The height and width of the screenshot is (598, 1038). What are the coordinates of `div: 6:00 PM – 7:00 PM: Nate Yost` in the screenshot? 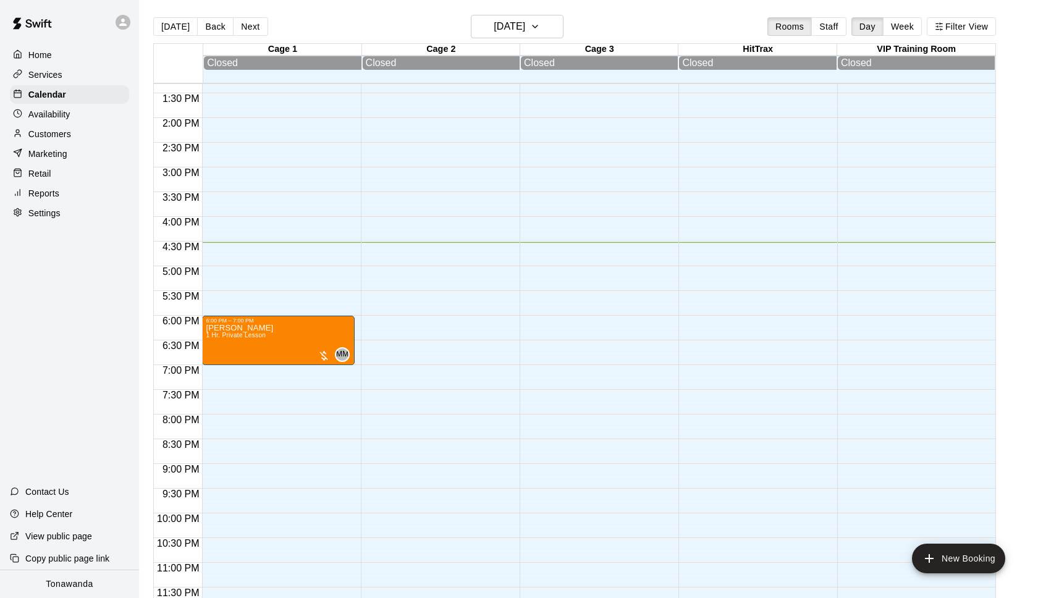 It's located at (278, 340).